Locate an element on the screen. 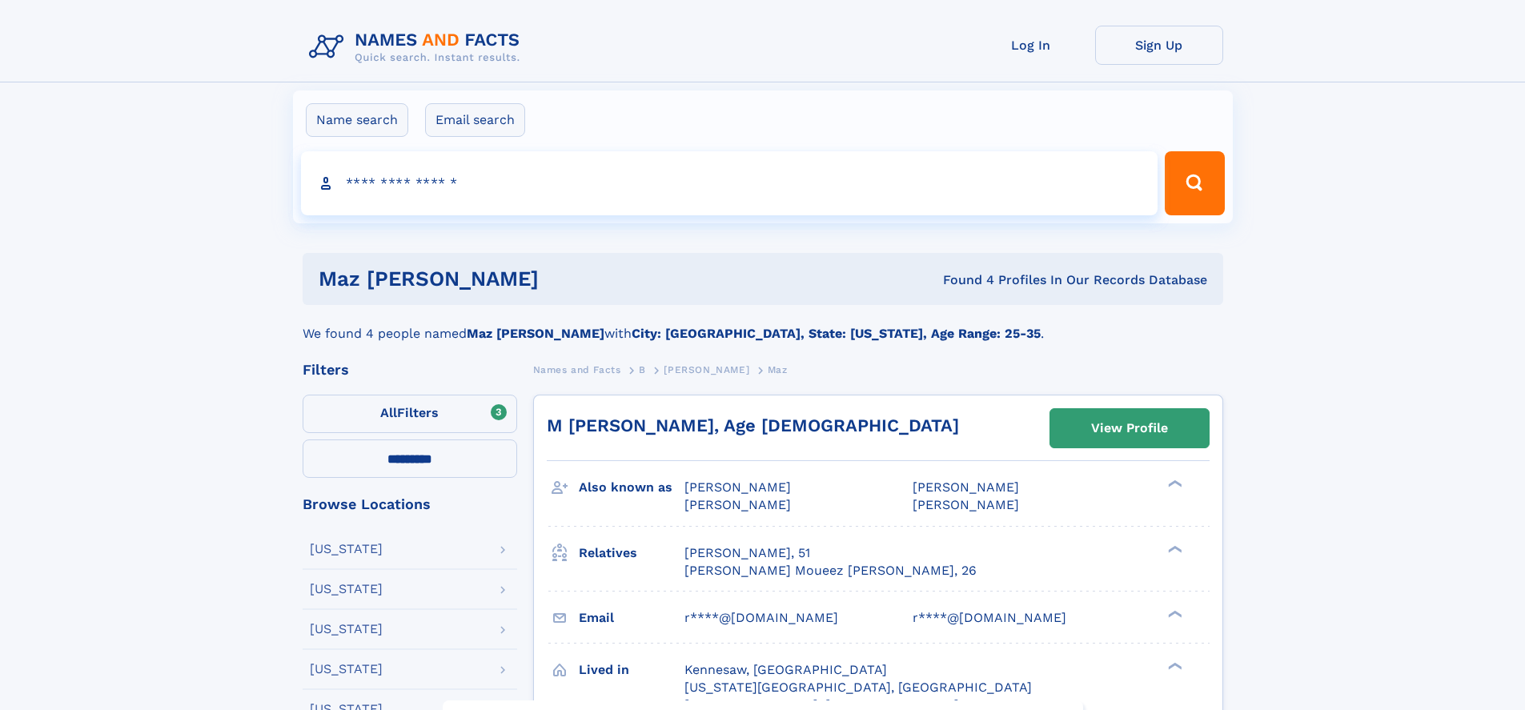 The width and height of the screenshot is (1525, 710). h3: Also known as is located at coordinates (631, 487).